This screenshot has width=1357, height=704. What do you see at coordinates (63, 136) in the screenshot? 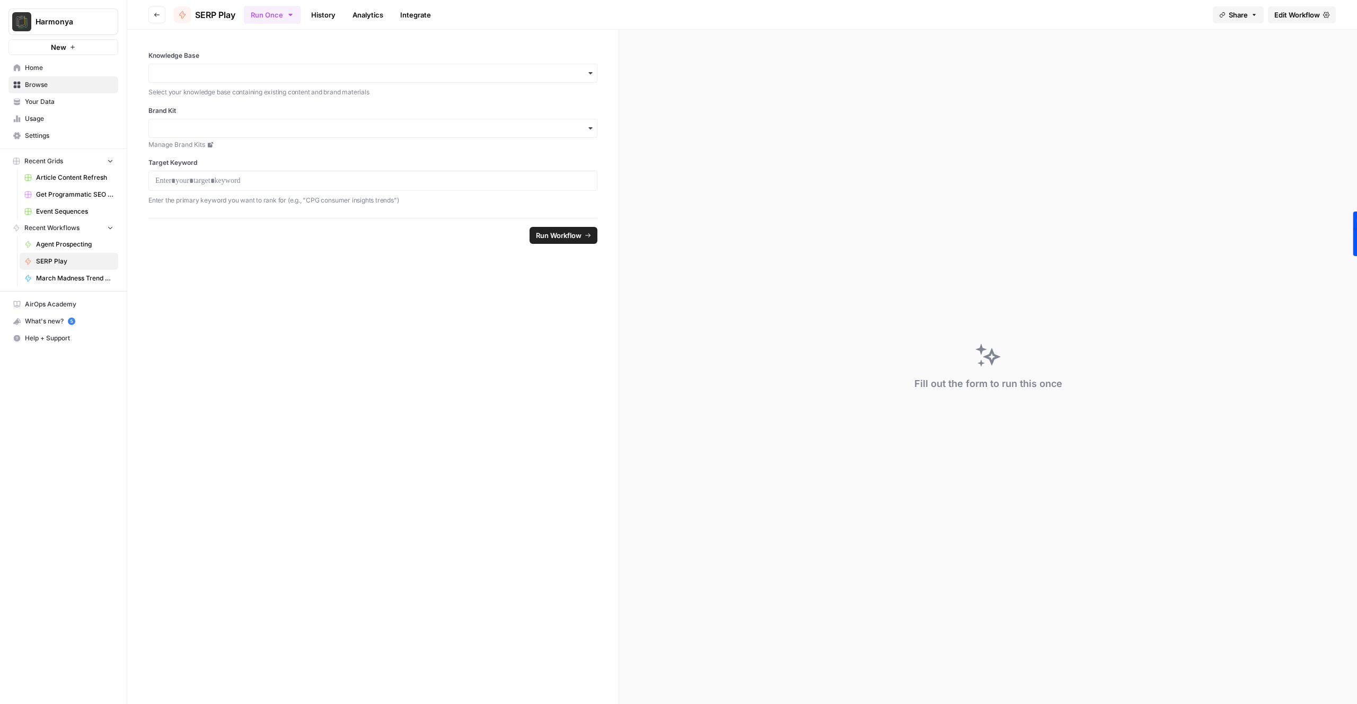
I see `a: Settings` at bounding box center [63, 136].